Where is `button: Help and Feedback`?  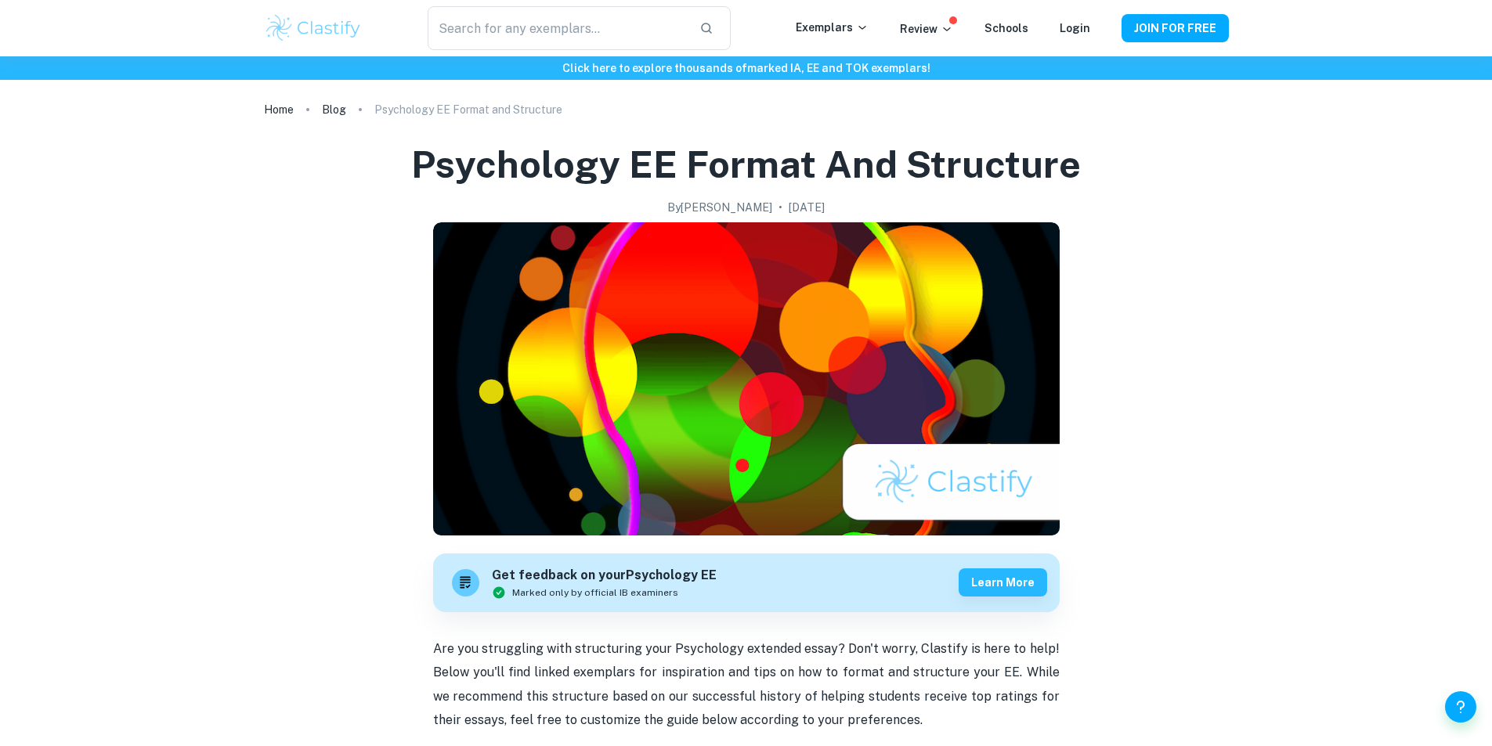 button: Help and Feedback is located at coordinates (1461, 707).